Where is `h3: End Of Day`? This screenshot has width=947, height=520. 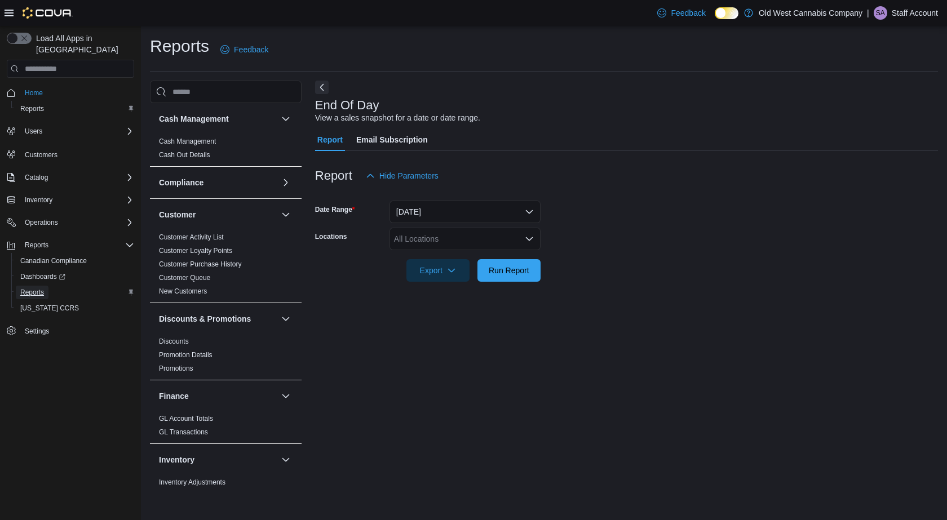
h3: End Of Day is located at coordinates (347, 105).